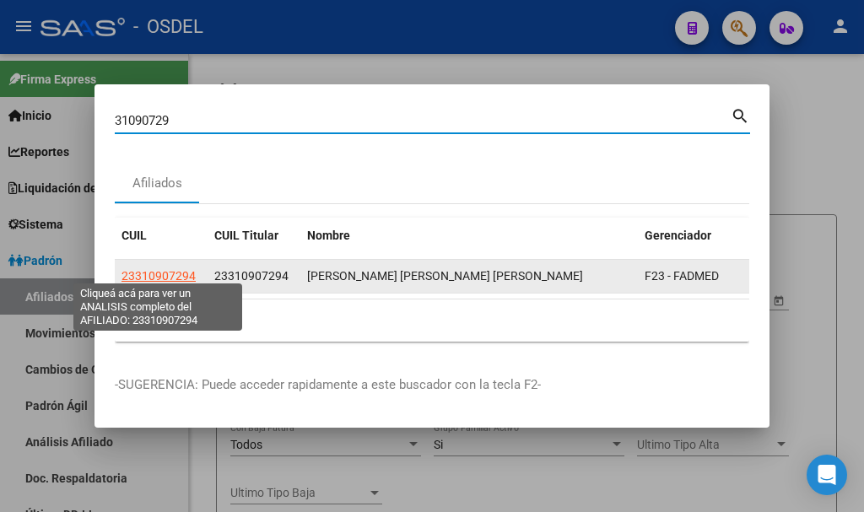  I want to click on datatable-header-cell: Nombre, so click(469, 235).